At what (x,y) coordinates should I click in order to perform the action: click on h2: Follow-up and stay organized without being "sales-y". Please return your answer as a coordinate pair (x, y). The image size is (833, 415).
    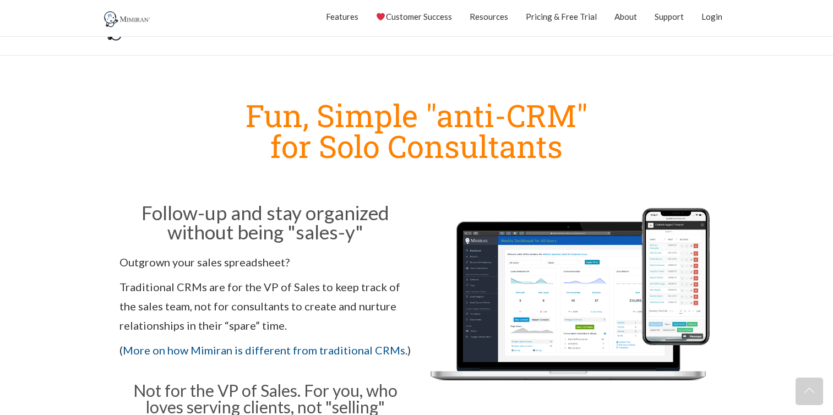
    Looking at the image, I should click on (265, 222).